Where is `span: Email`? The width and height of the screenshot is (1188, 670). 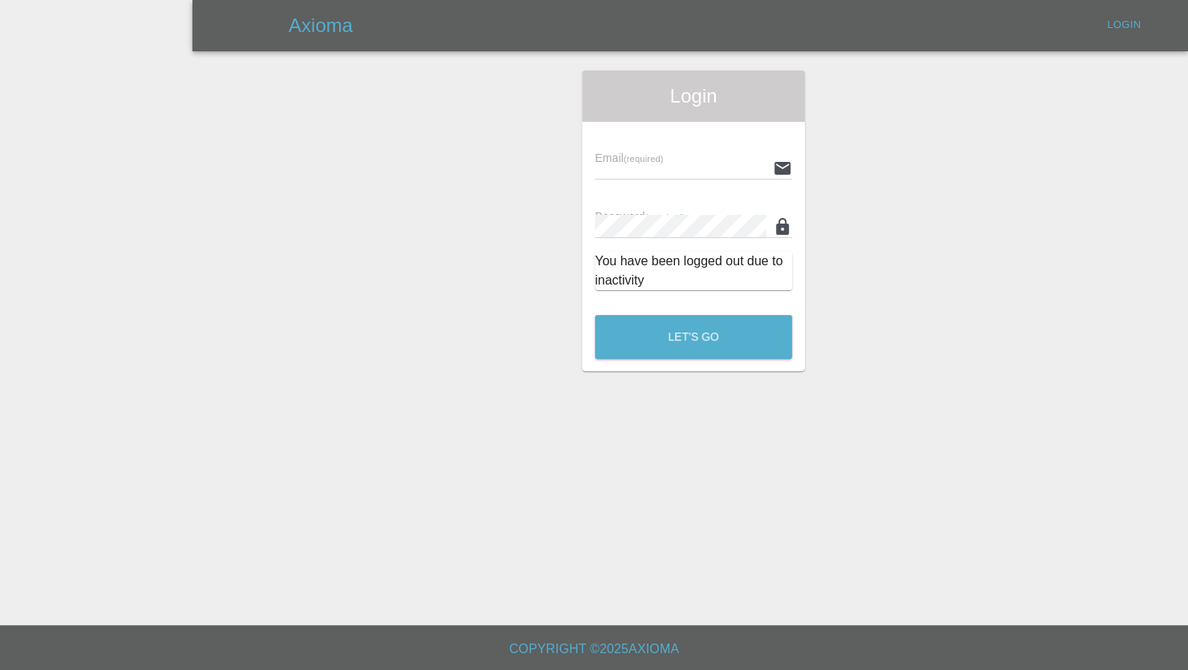 span: Email is located at coordinates (629, 158).